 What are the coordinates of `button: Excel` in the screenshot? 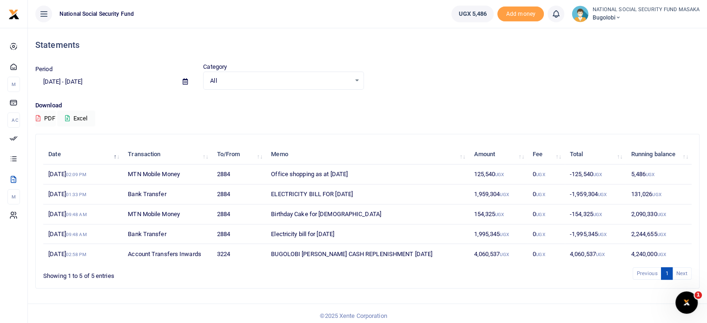 It's located at (76, 119).